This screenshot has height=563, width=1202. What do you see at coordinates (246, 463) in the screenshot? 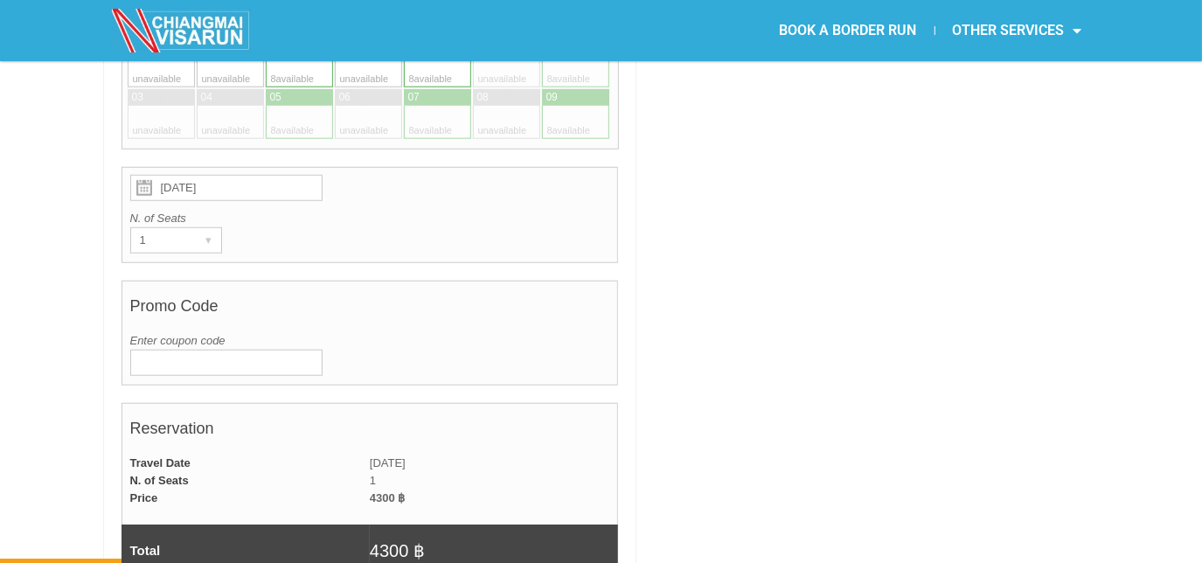
I see `td: Travel Date` at bounding box center [246, 463].